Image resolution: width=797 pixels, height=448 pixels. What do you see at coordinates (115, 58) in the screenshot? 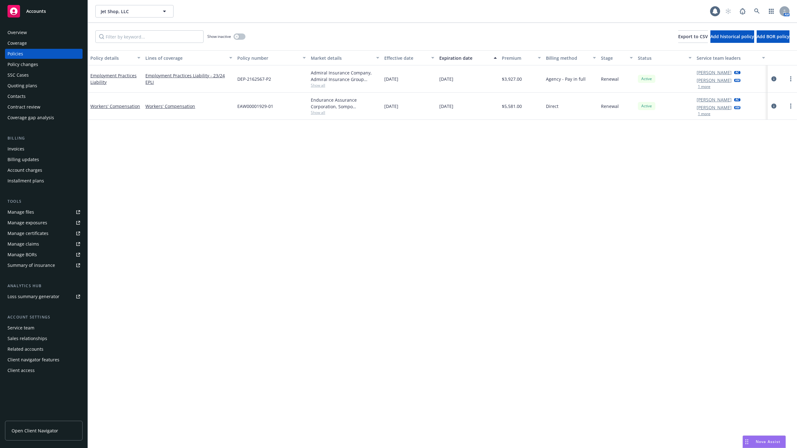
I see `button: Policy details` at bounding box center [115, 58].